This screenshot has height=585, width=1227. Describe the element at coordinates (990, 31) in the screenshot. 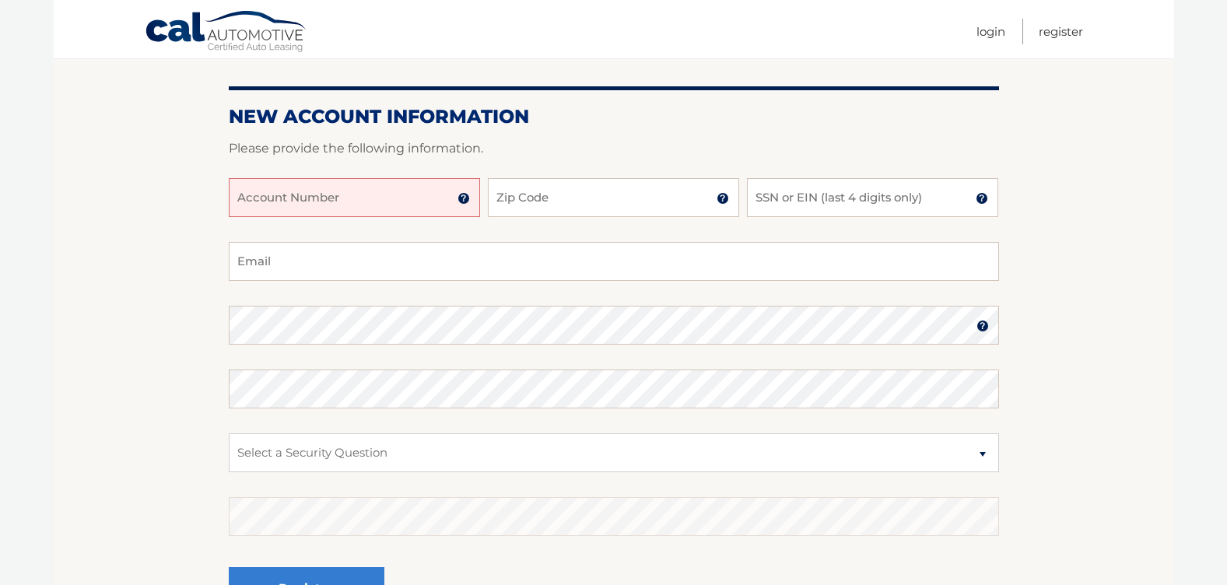

I see `a: Login` at that location.